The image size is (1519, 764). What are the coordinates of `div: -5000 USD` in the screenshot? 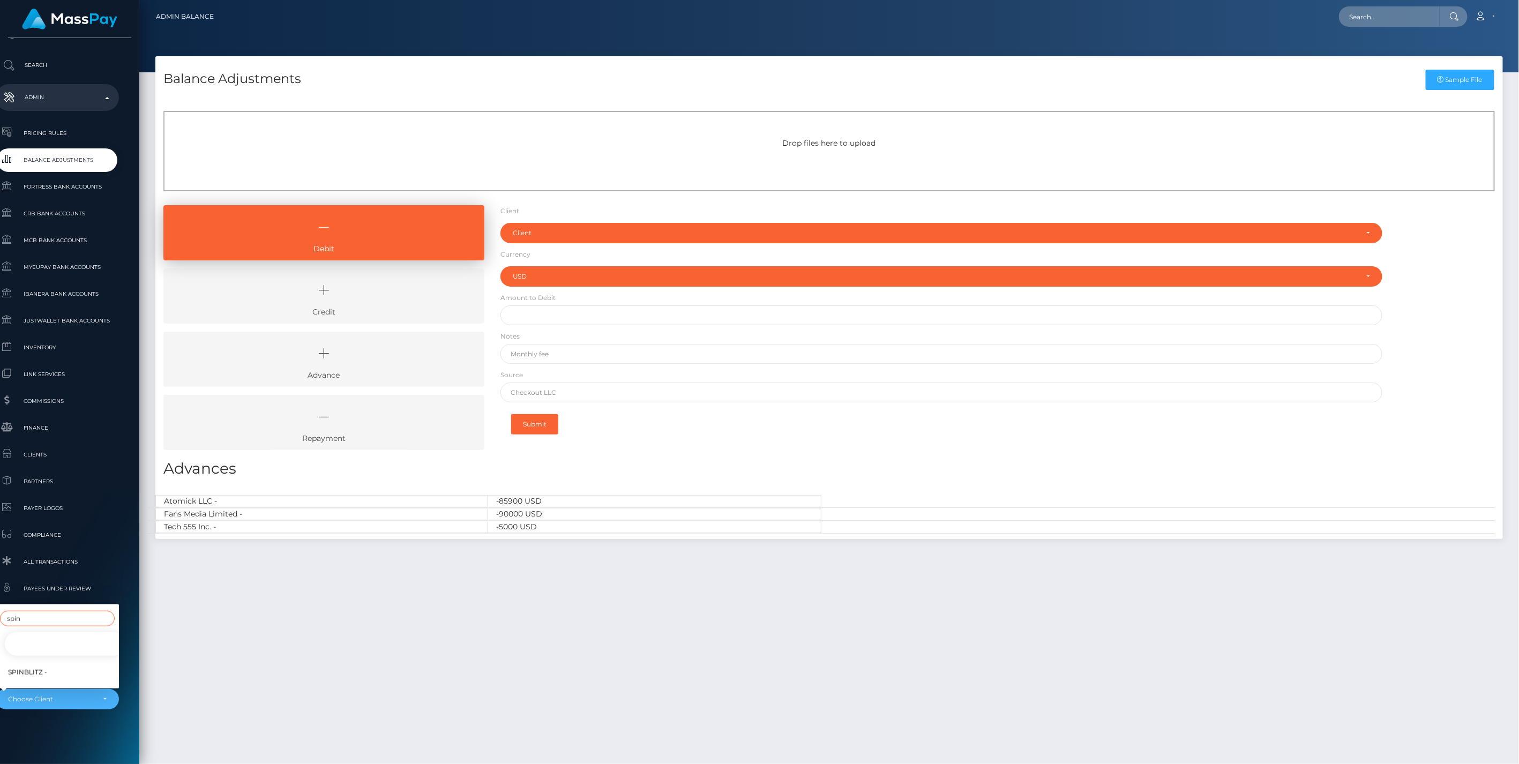 It's located at (654, 527).